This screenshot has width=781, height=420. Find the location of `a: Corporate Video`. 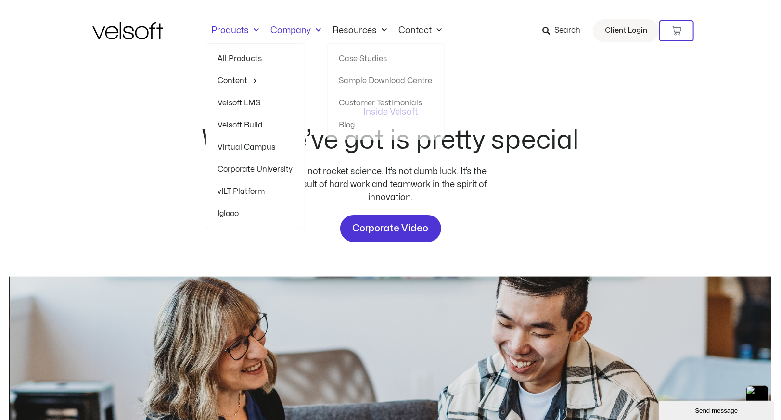

a: Corporate Video is located at coordinates (391, 228).